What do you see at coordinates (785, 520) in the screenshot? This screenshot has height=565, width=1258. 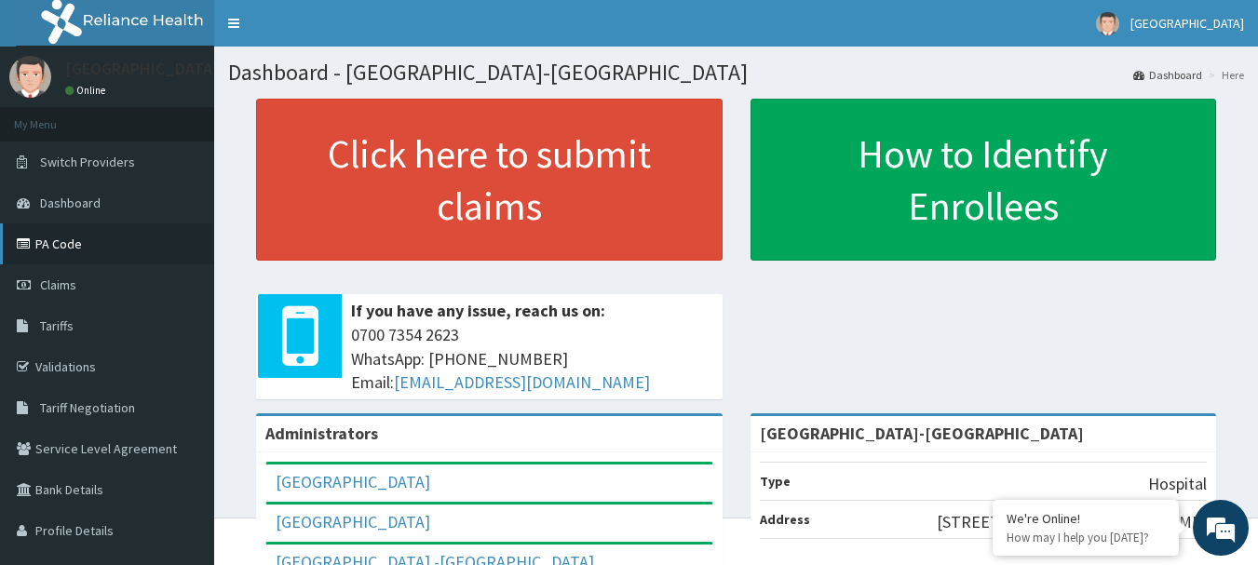 I see `b: Address` at bounding box center [785, 520].